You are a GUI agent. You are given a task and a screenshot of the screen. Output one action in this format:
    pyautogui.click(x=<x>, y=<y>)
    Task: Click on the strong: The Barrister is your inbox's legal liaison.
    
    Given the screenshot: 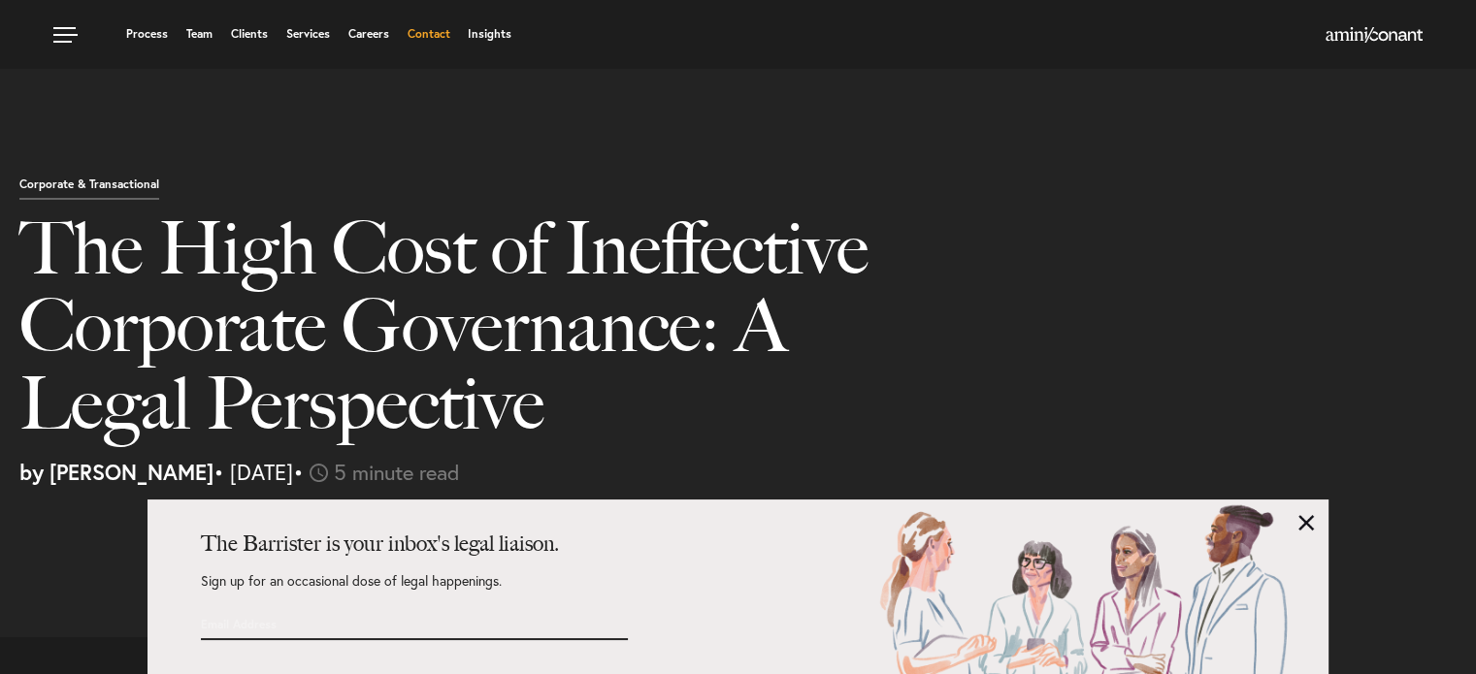 What is the action you would take?
    pyautogui.click(x=379, y=543)
    